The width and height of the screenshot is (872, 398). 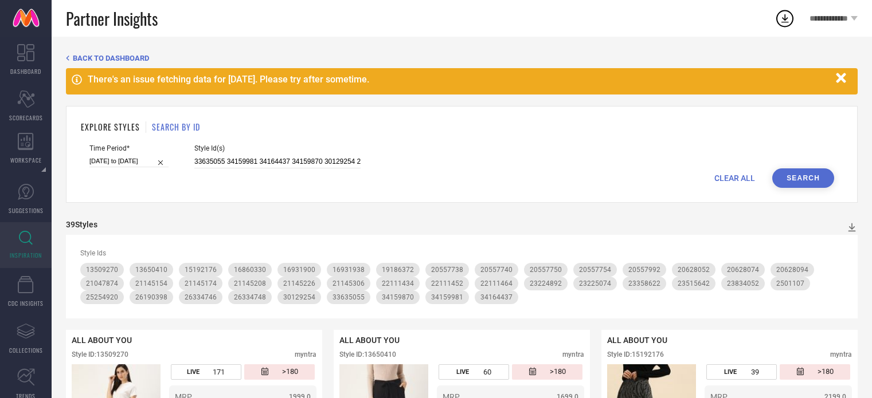 What do you see at coordinates (546, 284) in the screenshot?
I see `span: 23224892` at bounding box center [546, 284].